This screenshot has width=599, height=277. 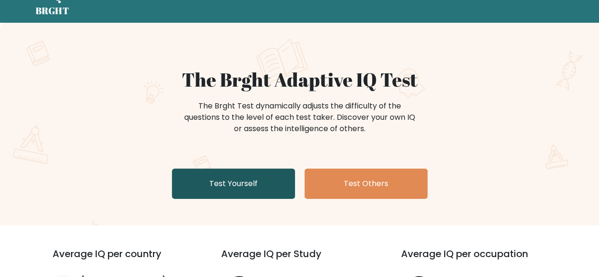 I want to click on div: The Brght Test dynamically adjusts the difficulty of the questions to the level of each test take..., so click(x=300, y=117).